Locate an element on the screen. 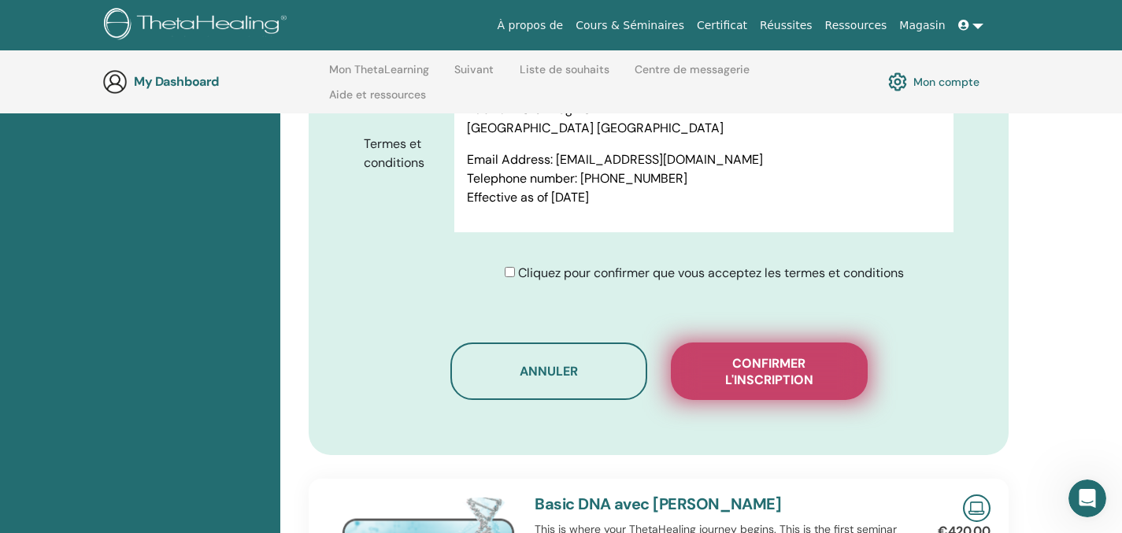  h3: My Dashboard is located at coordinates (213, 81).